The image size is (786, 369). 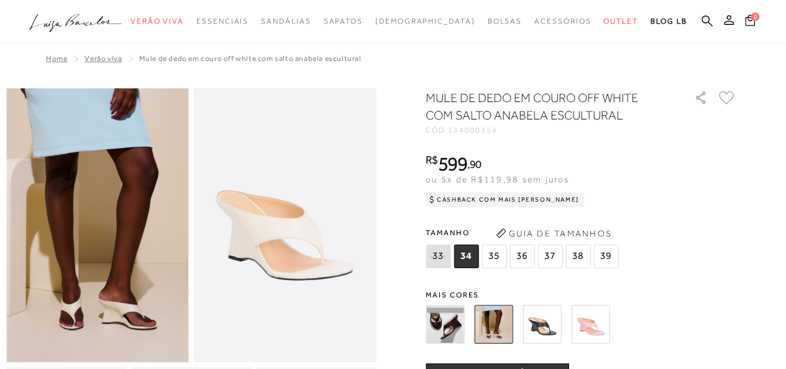 I want to click on a: noSubCategoriesText, so click(x=425, y=21).